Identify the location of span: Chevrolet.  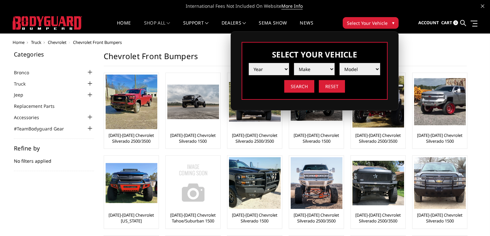
(57, 42).